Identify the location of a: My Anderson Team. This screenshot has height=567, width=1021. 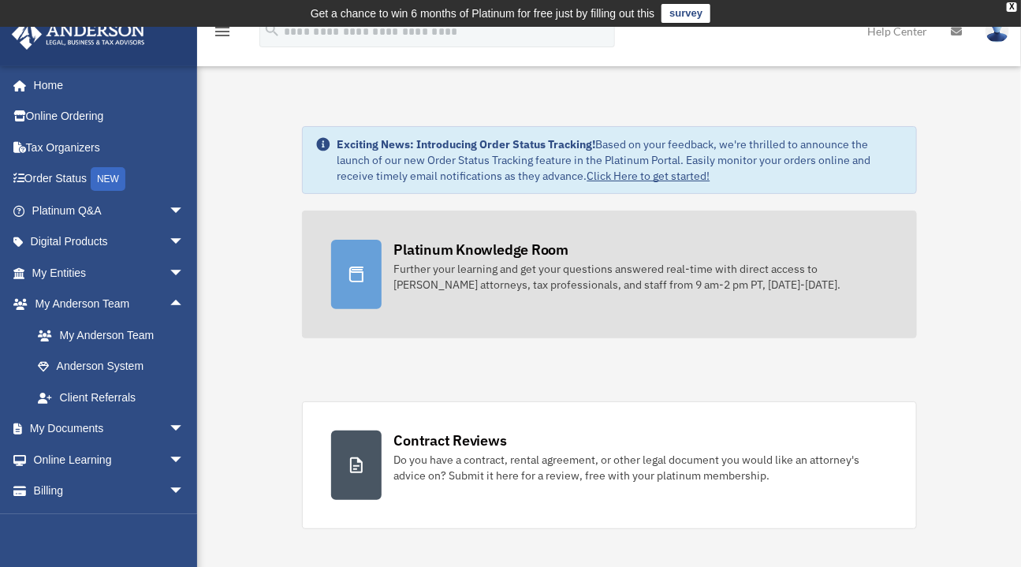
(115, 335).